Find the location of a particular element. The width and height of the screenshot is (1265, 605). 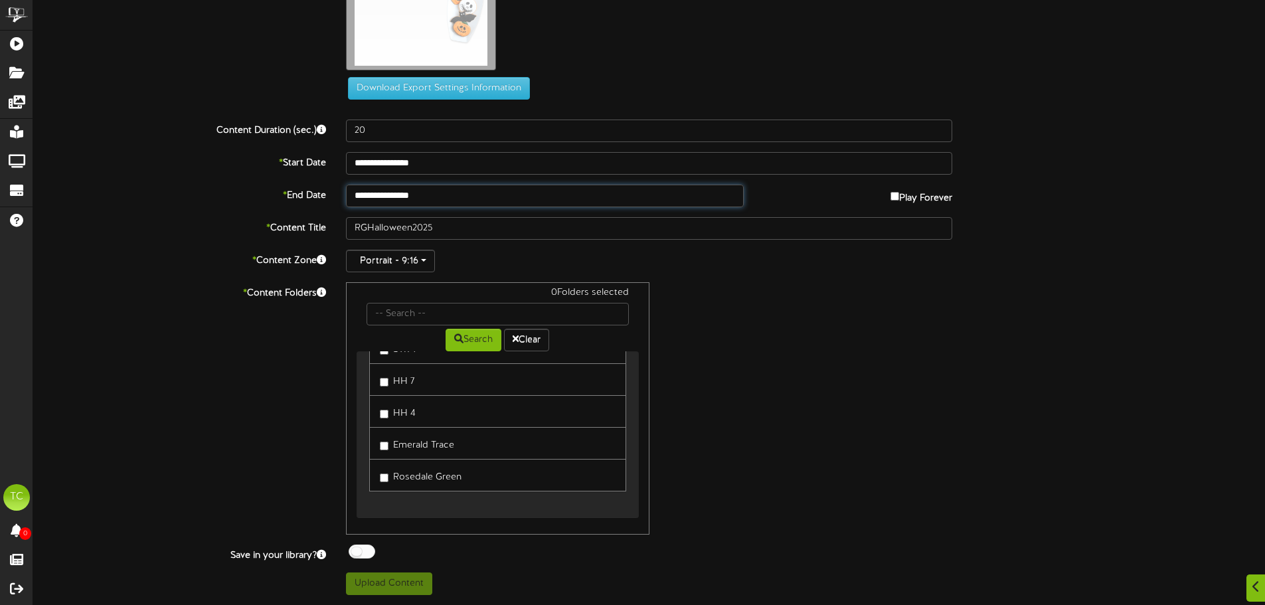

button: Portrait - 9:16 is located at coordinates (390, 261).